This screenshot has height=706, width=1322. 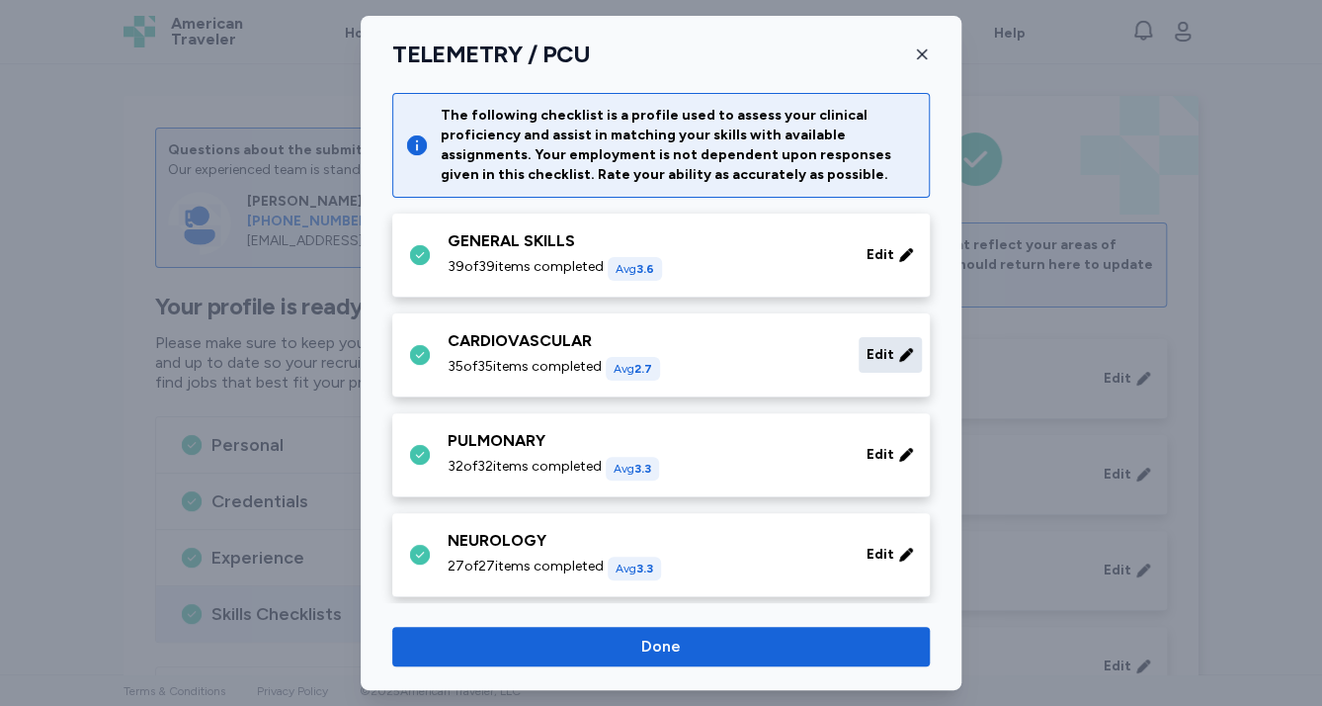 What do you see at coordinates (661, 455) in the screenshot?
I see `div: PULMONARY32of32items completedAvg3.3Edit` at bounding box center [661, 455].